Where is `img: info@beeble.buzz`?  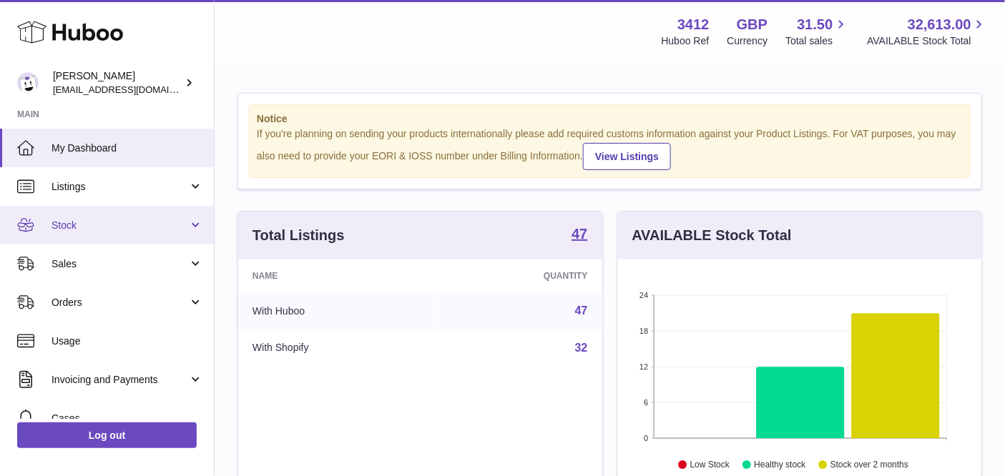 img: info@beeble.buzz is located at coordinates (28, 83).